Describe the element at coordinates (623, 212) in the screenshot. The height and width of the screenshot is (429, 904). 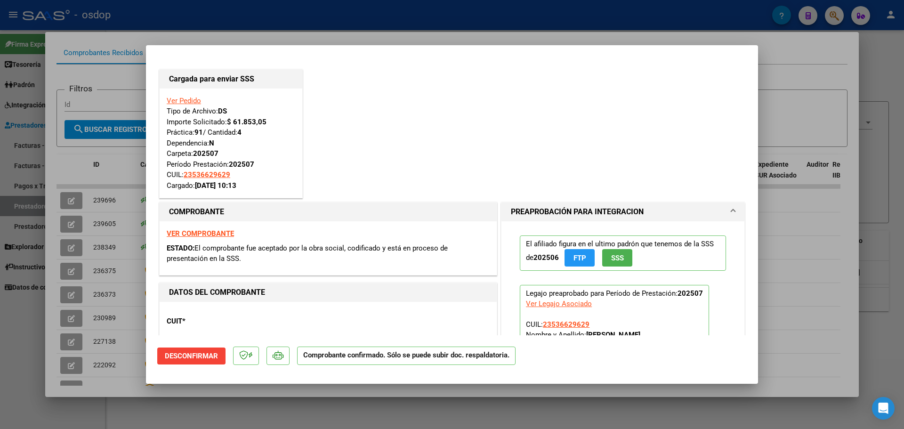
I see `mat-expansion-panel-header: PREAPROBACIÓN PARA INTEGRACION` at that location.